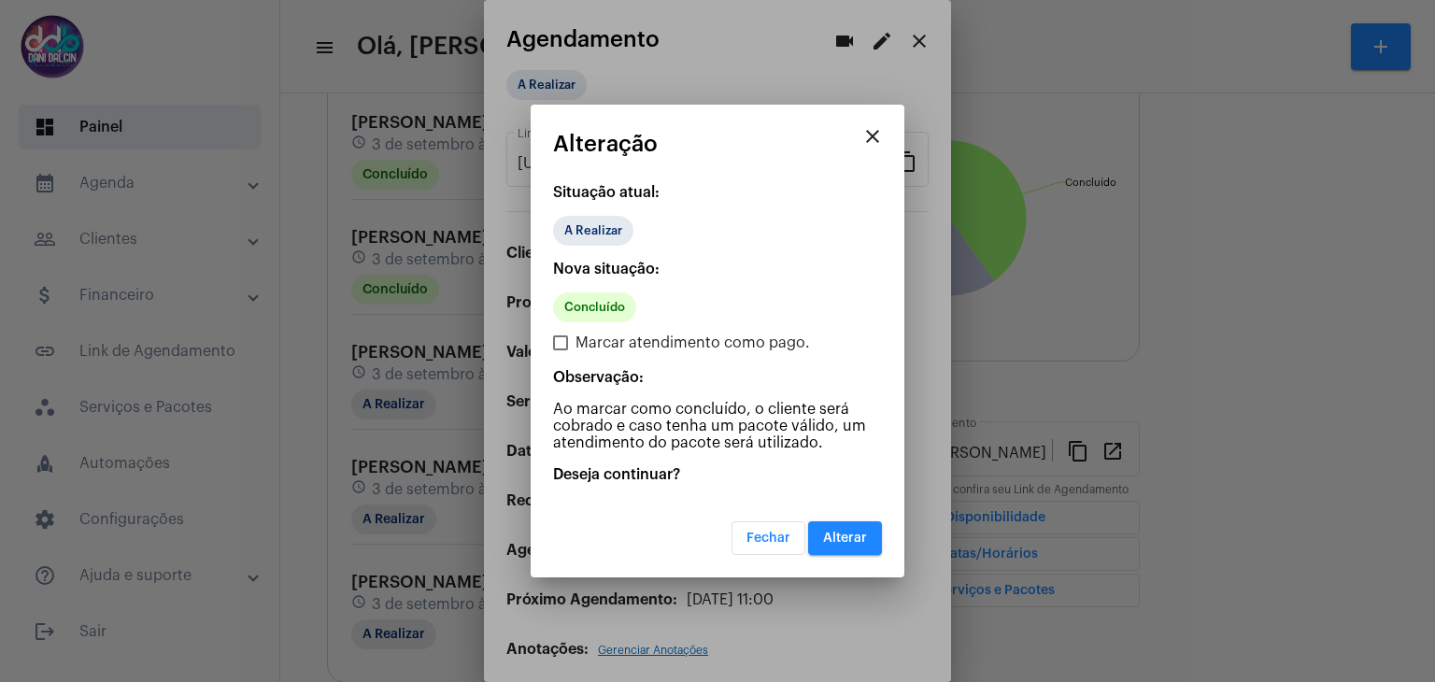 The image size is (1435, 682). What do you see at coordinates (768, 538) in the screenshot?
I see `button: Fechar` at bounding box center [768, 538].